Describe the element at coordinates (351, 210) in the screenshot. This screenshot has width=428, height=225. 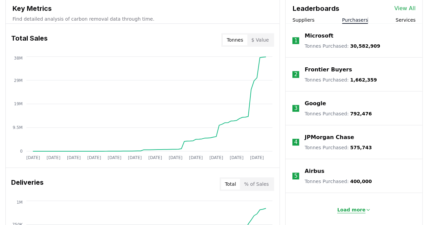
I see `p: Load more` at that location.